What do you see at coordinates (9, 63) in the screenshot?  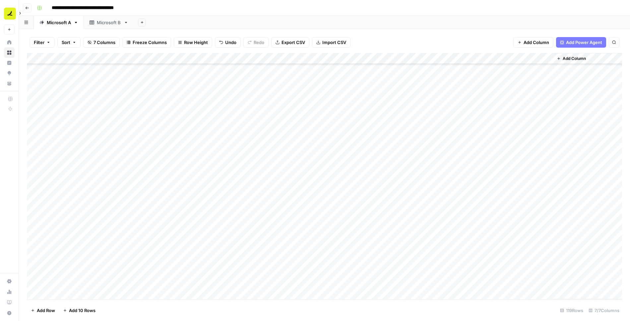 I see `a: Insights` at bounding box center [9, 63].